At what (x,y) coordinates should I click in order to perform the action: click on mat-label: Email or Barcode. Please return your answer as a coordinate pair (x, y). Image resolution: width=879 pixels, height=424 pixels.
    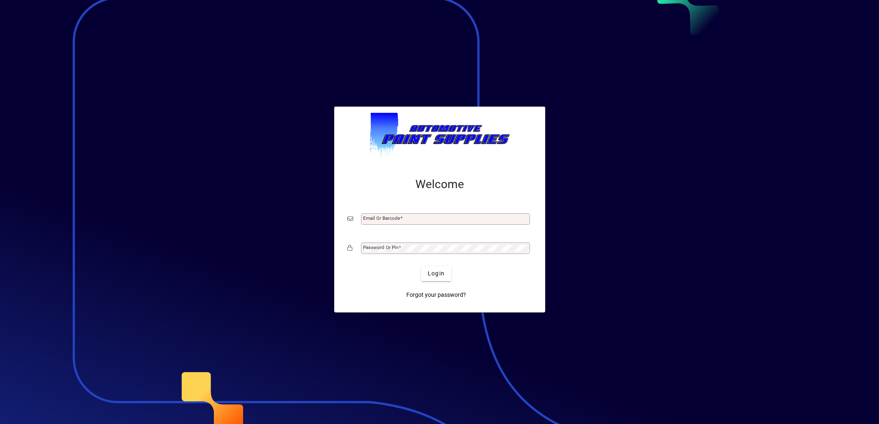
    Looking at the image, I should click on (381, 218).